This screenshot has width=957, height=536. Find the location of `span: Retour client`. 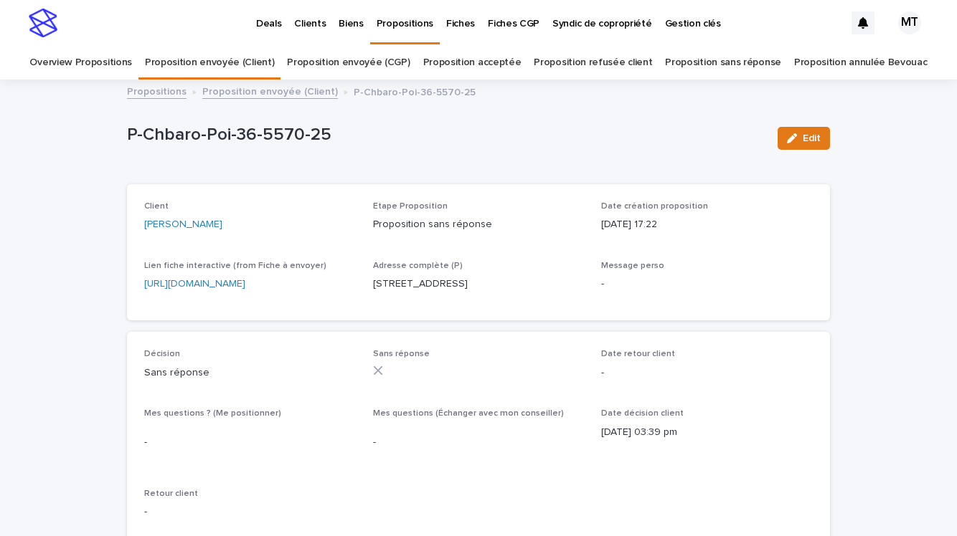

span: Retour client is located at coordinates (171, 494).